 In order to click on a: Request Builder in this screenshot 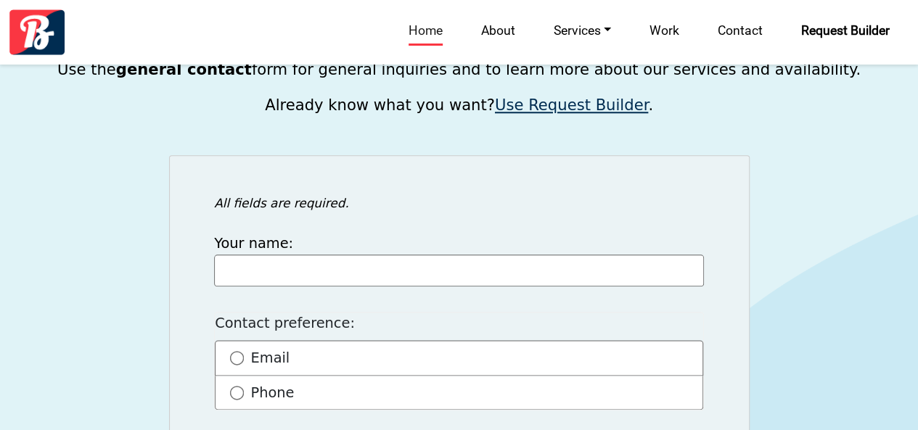, I will do `click(846, 30)`.